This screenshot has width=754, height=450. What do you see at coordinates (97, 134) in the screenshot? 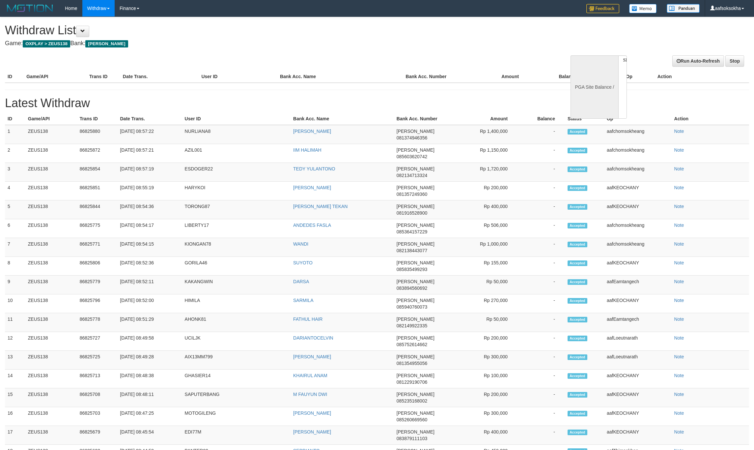
I see `td: 86825880` at bounding box center [97, 134].